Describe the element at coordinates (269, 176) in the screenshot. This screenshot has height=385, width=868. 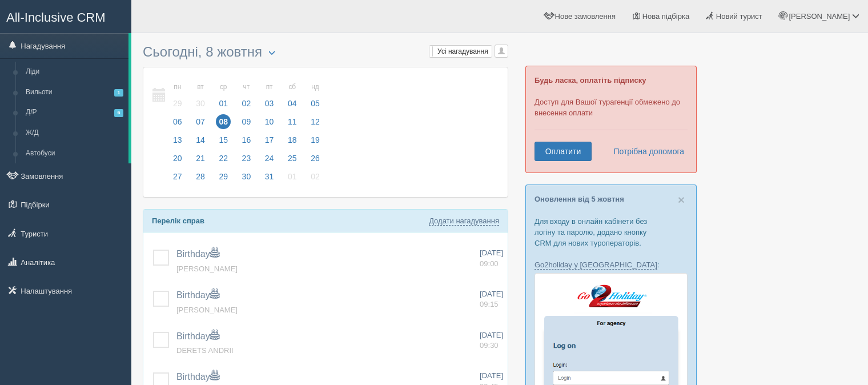
I see `span: 31` at that location.